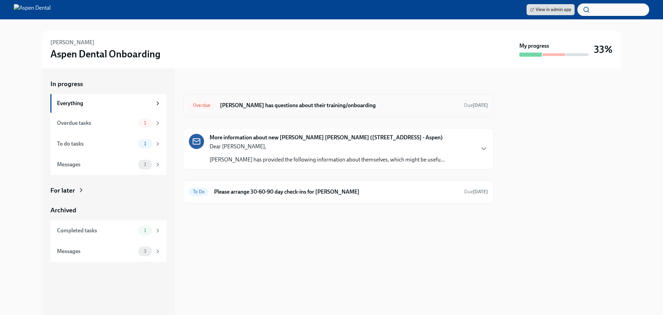  What do you see at coordinates (108, 190) in the screenshot?
I see `a: For later` at bounding box center [108, 190].